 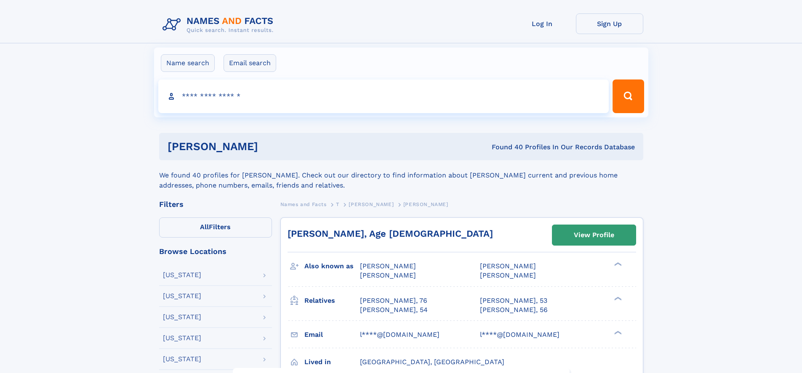 I want to click on span: T, so click(x=338, y=205).